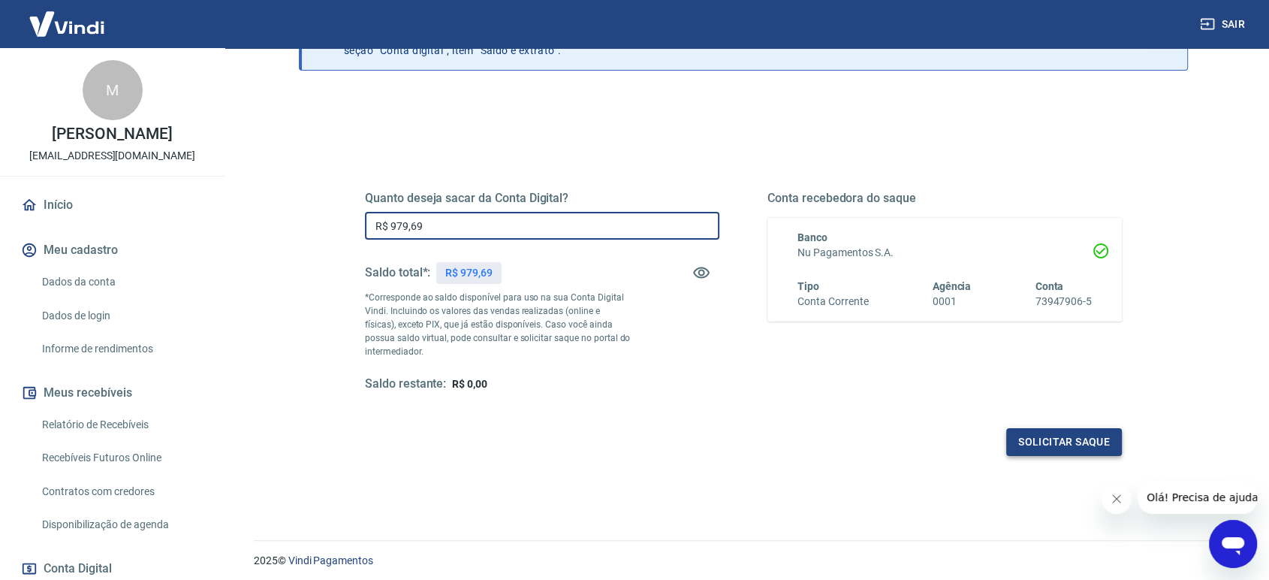 Image resolution: width=1269 pixels, height=580 pixels. Describe the element at coordinates (944, 198) in the screenshot. I see `h5: Conta recebedora do saque` at that location.